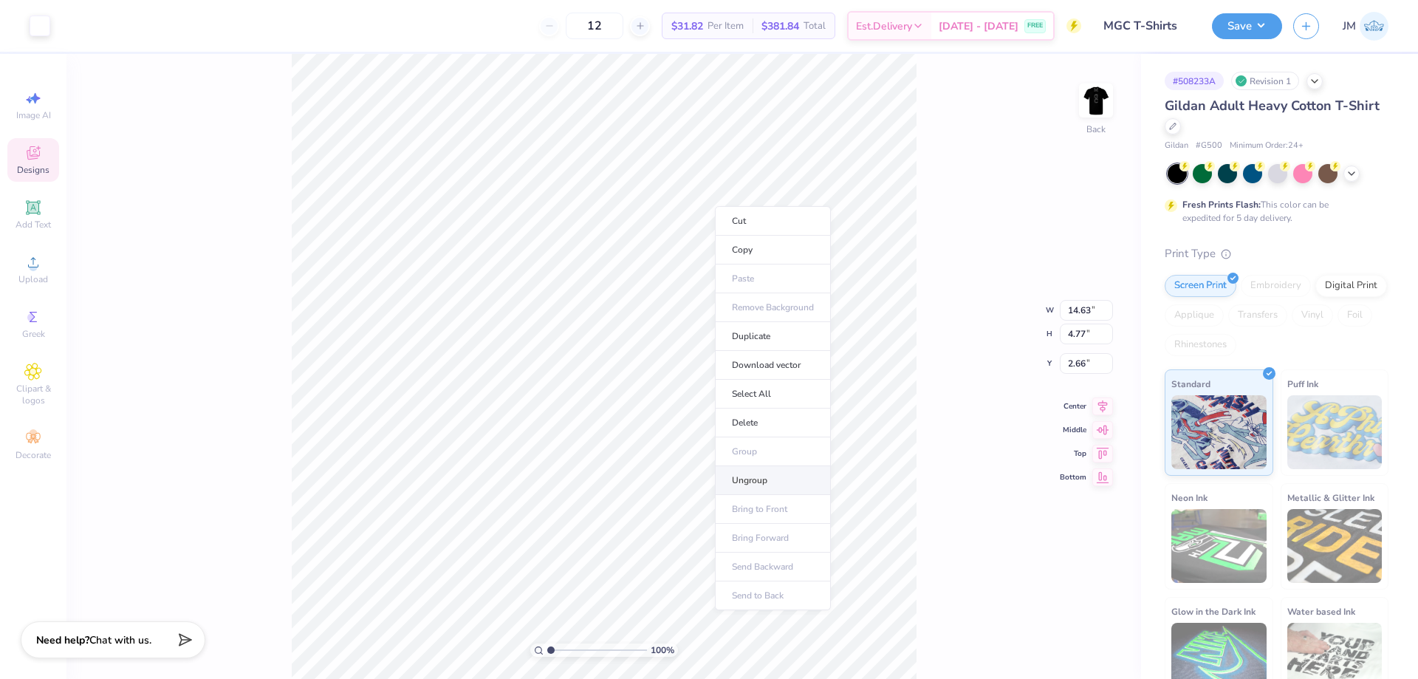  Describe the element at coordinates (1200, 345) in the screenshot. I see `div: Rhinestones` at that location.